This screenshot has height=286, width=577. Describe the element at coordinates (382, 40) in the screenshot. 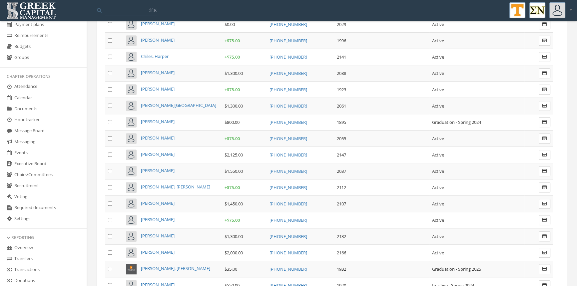

I see `td: 1996` at that location.